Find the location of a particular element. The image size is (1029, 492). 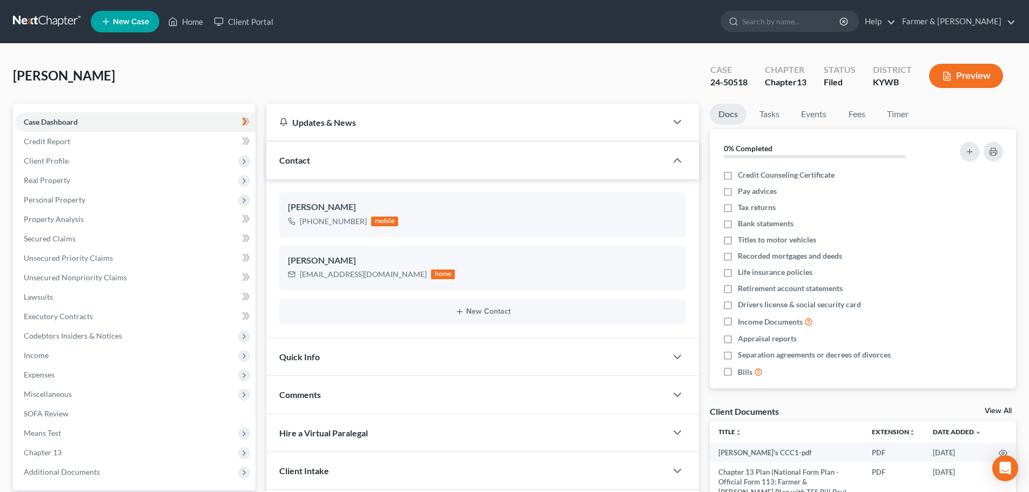

button: Preview is located at coordinates (966, 76).